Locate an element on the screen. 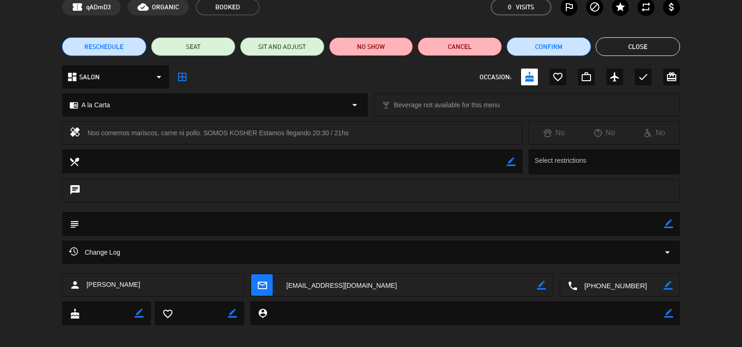 Image resolution: width=742 pixels, height=347 pixels. i: person is located at coordinates (75, 285).